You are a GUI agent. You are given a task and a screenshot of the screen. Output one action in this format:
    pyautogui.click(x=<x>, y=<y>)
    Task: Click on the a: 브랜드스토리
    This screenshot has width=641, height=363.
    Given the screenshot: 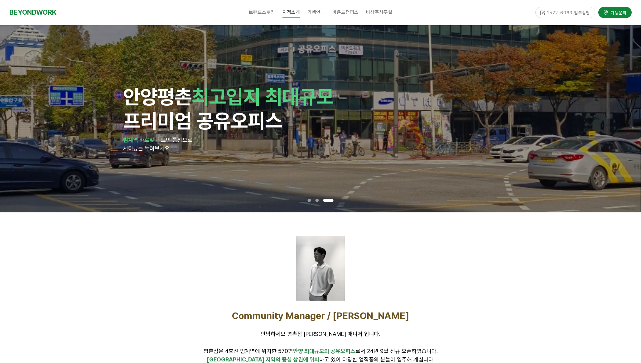 What is the action you would take?
    pyautogui.click(x=262, y=12)
    